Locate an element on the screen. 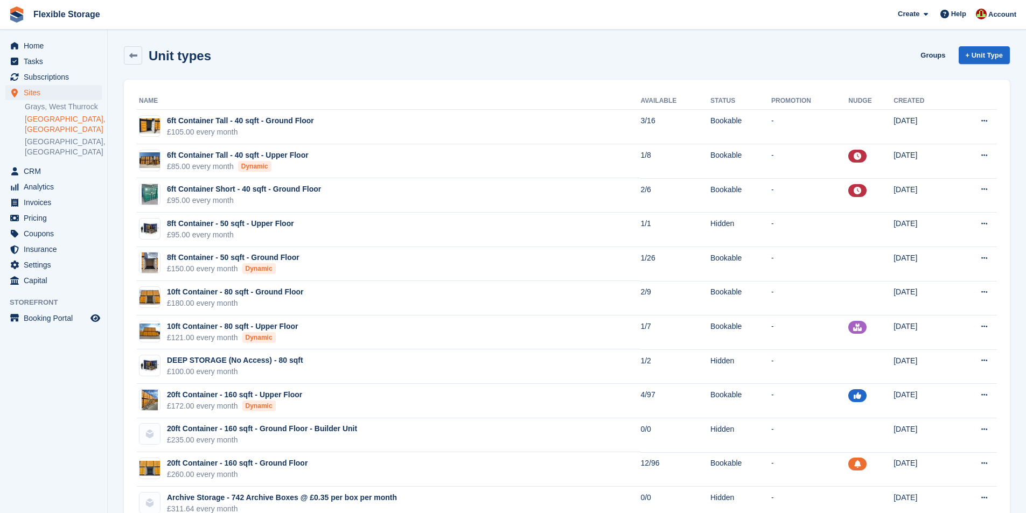 This screenshot has height=513, width=1026. span: Storefront is located at coordinates (58, 303).